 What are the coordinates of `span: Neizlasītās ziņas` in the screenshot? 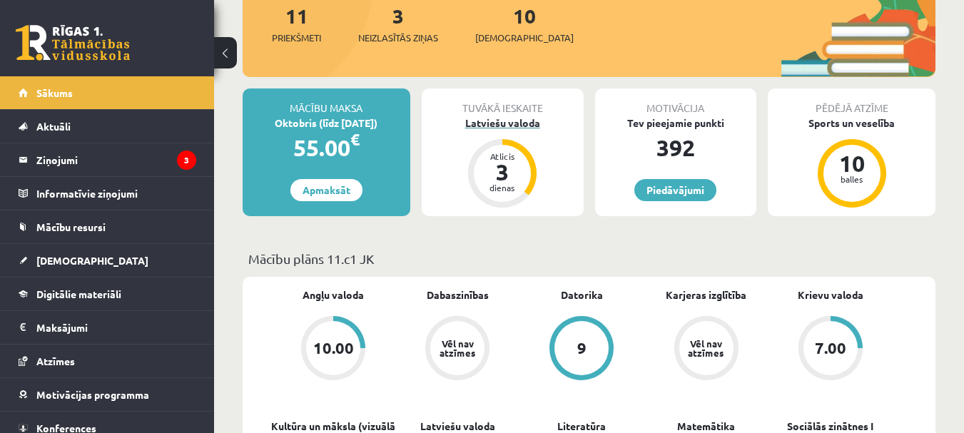 It's located at (398, 38).